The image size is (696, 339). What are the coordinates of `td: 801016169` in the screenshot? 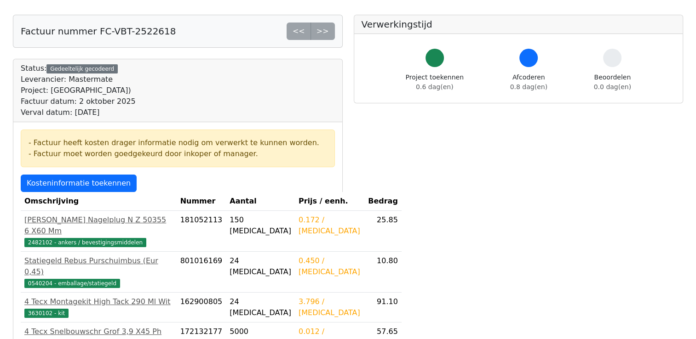 It's located at (201, 272).